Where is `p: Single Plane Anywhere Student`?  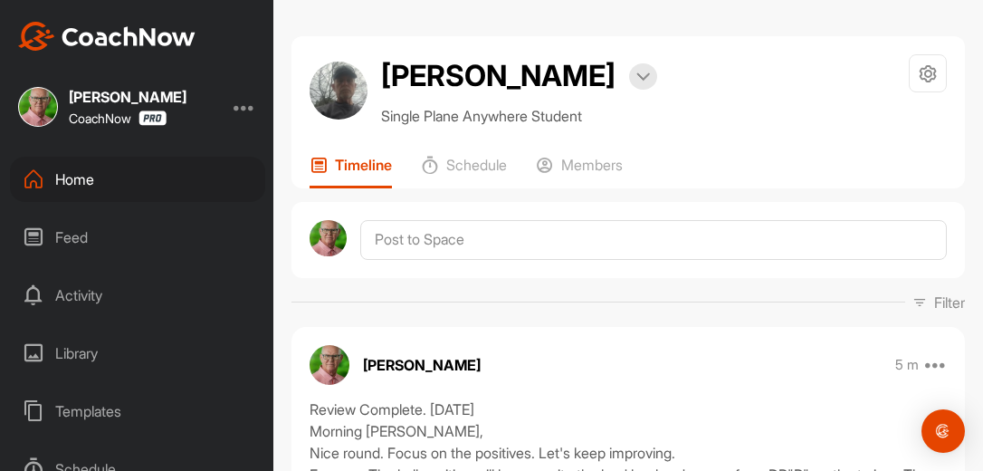
p: Single Plane Anywhere Student is located at coordinates (519, 116).